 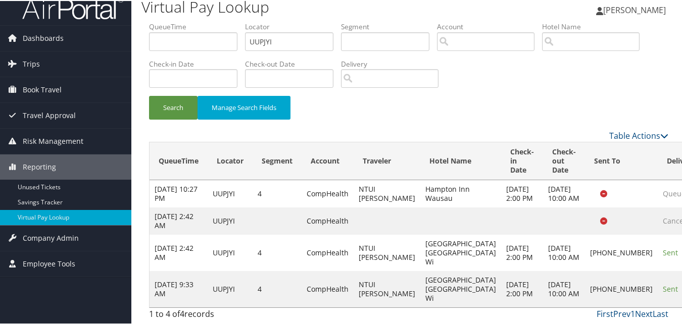 What do you see at coordinates (42, 89) in the screenshot?
I see `span: Book Travel` at bounding box center [42, 89].